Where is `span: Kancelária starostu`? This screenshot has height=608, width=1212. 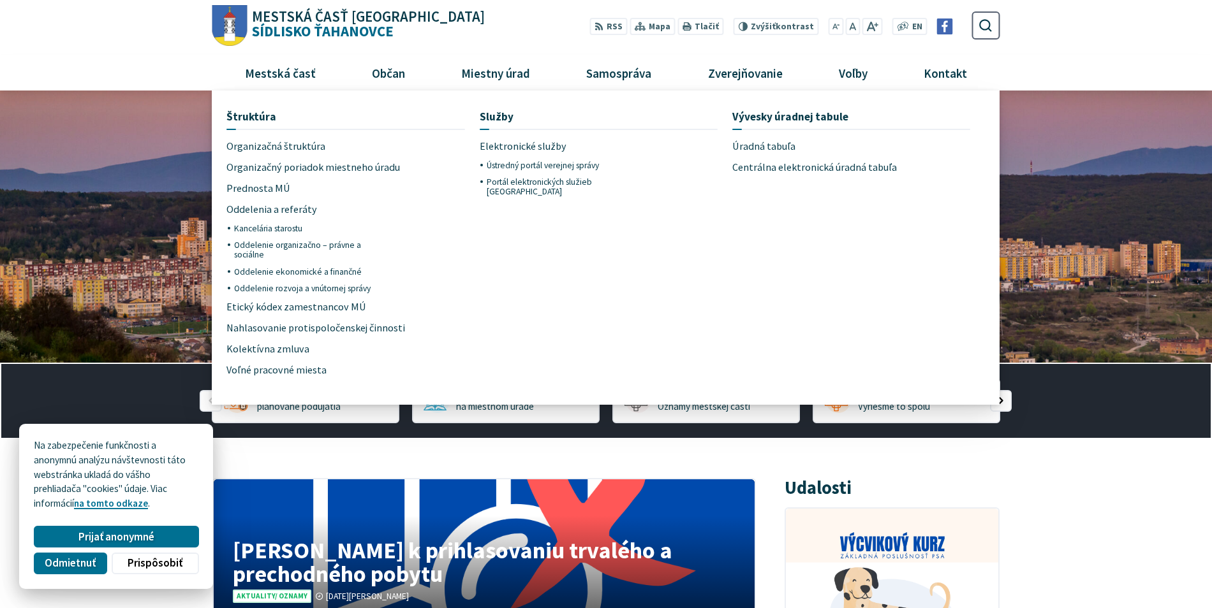 span: Kancelária starostu is located at coordinates (268, 228).